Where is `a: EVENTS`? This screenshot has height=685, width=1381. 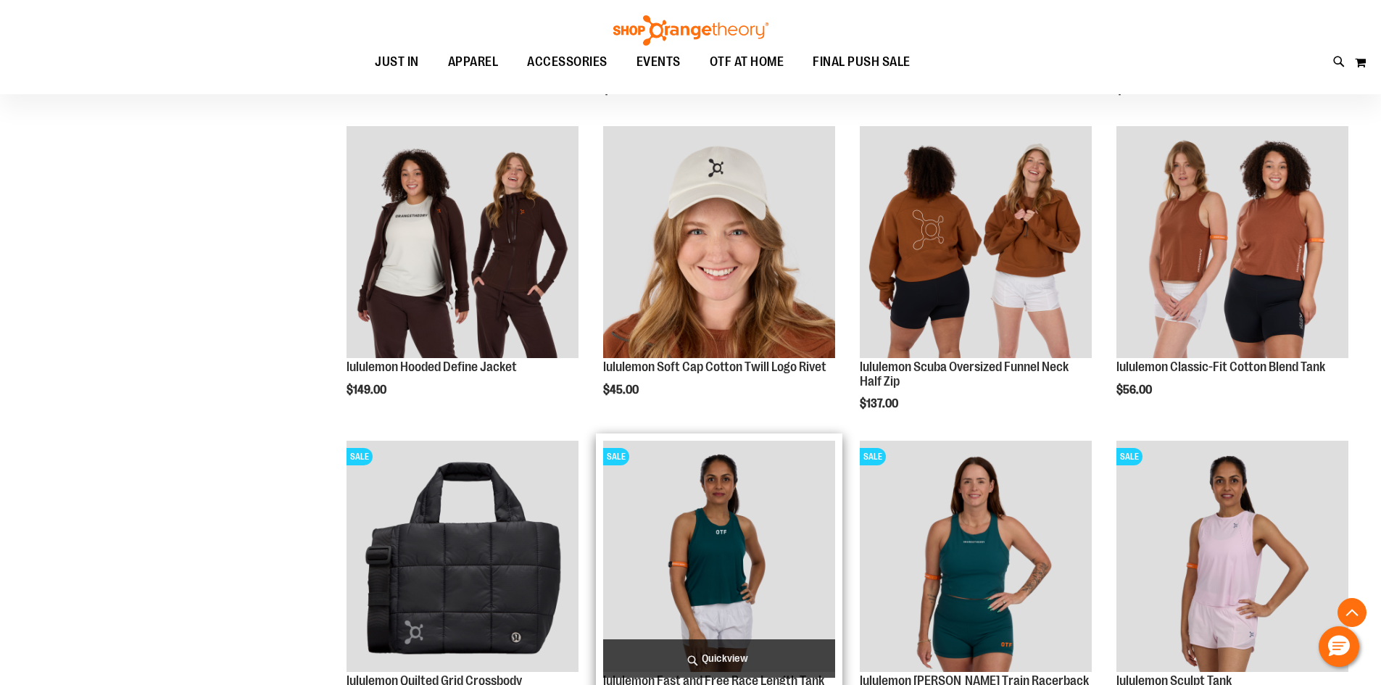 a: EVENTS is located at coordinates (658, 62).